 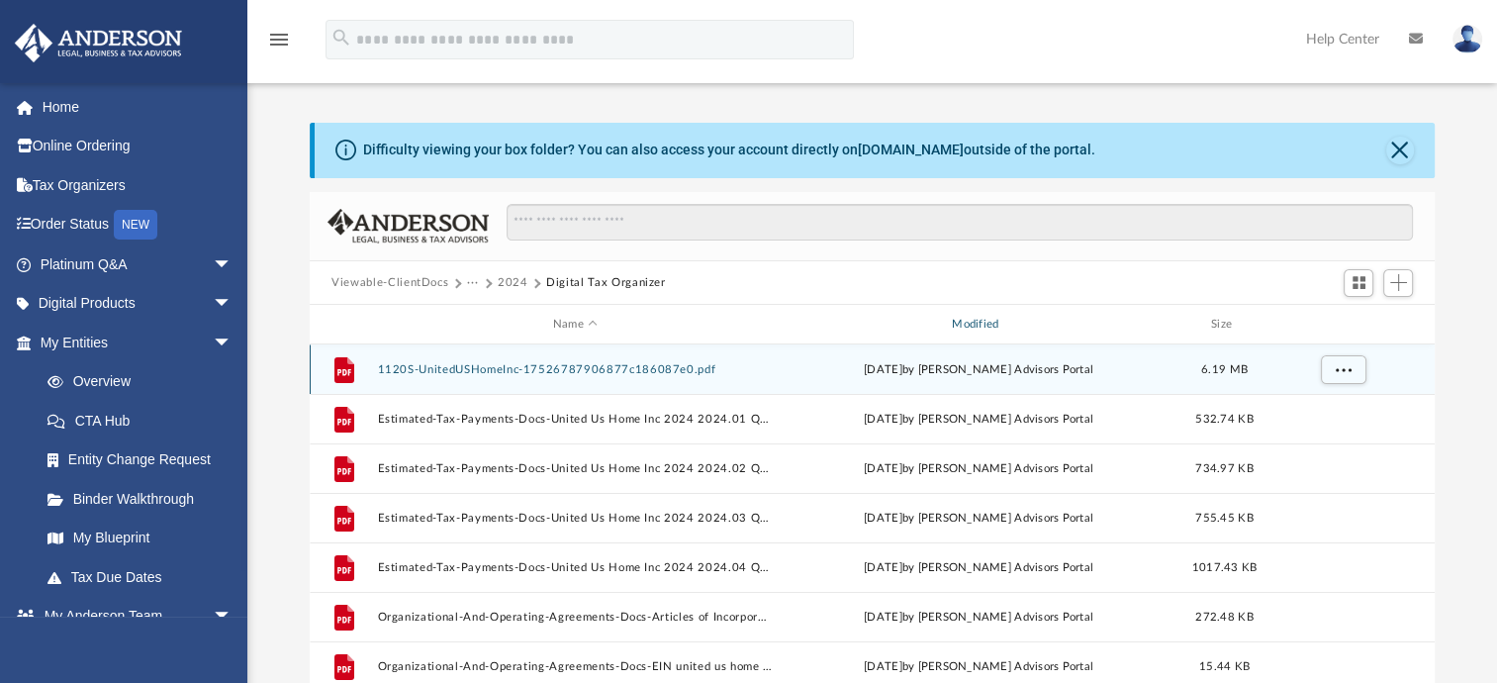 I want to click on span: 532.74 KB, so click(x=1224, y=418).